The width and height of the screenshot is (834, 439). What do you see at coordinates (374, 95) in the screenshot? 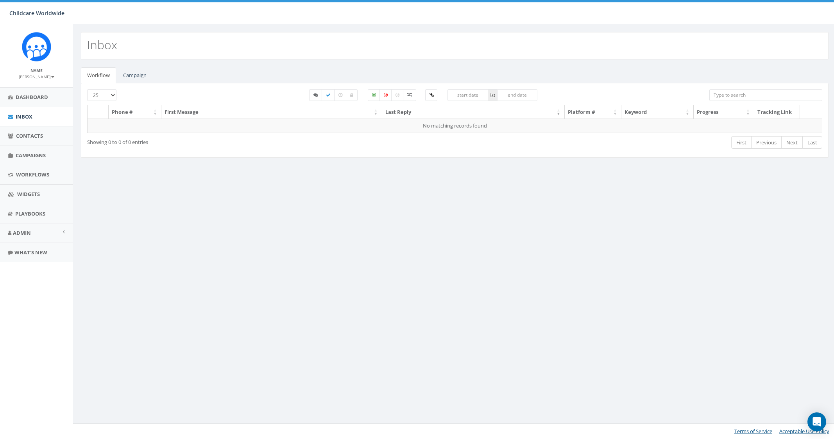
I see `label: Positive` at bounding box center [374, 95].